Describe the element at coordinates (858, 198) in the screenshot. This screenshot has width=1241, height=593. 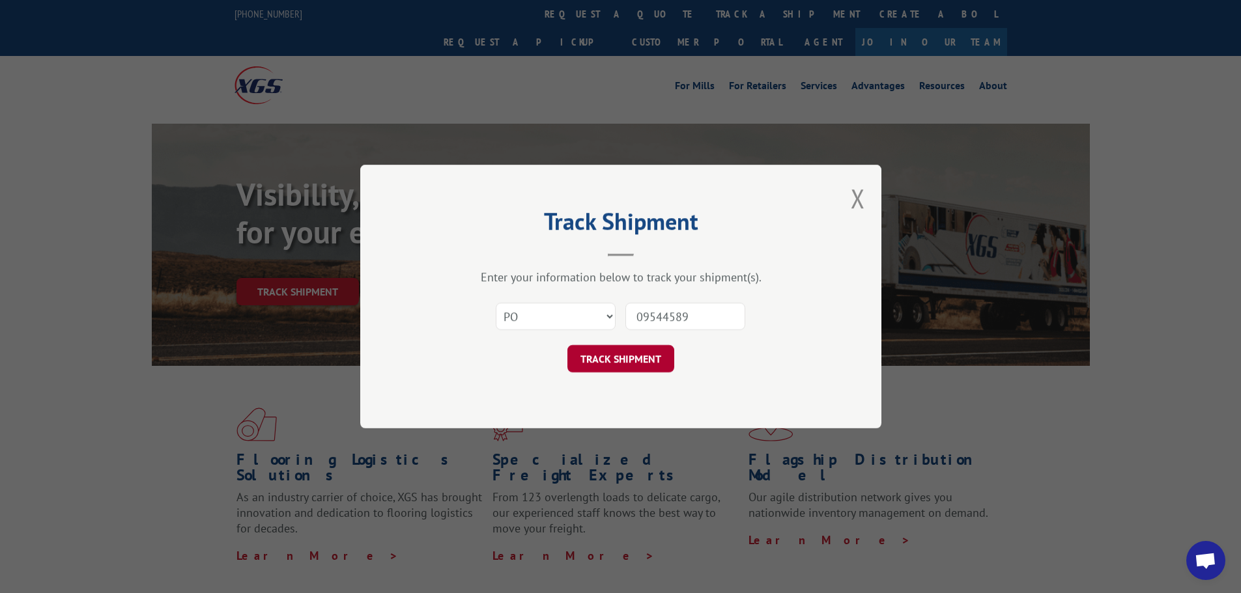
I see `button: Close modal` at that location.